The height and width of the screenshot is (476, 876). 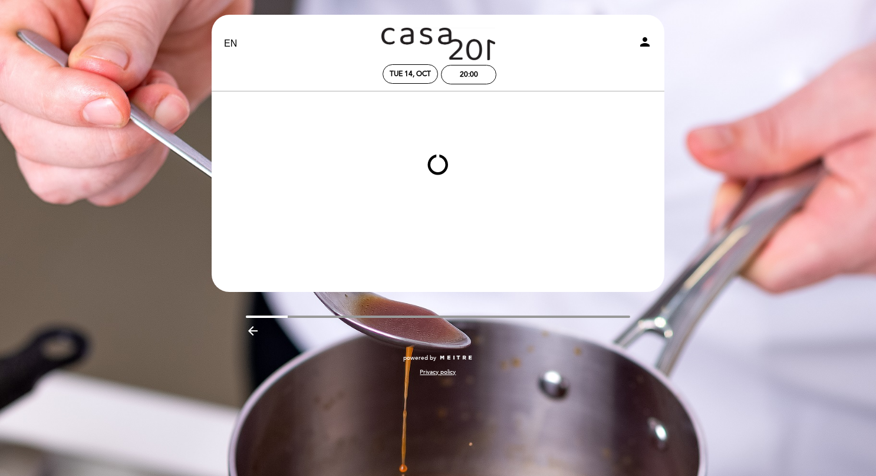 What do you see at coordinates (469, 74) in the screenshot?
I see `div: 20:00` at bounding box center [469, 74].